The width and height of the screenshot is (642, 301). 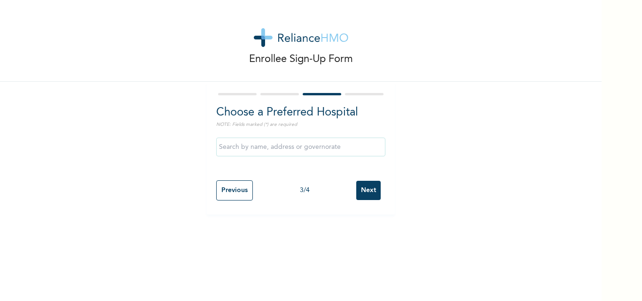 What do you see at coordinates (301, 147) in the screenshot?
I see `input: Search by name, address or governorate` at bounding box center [301, 147].